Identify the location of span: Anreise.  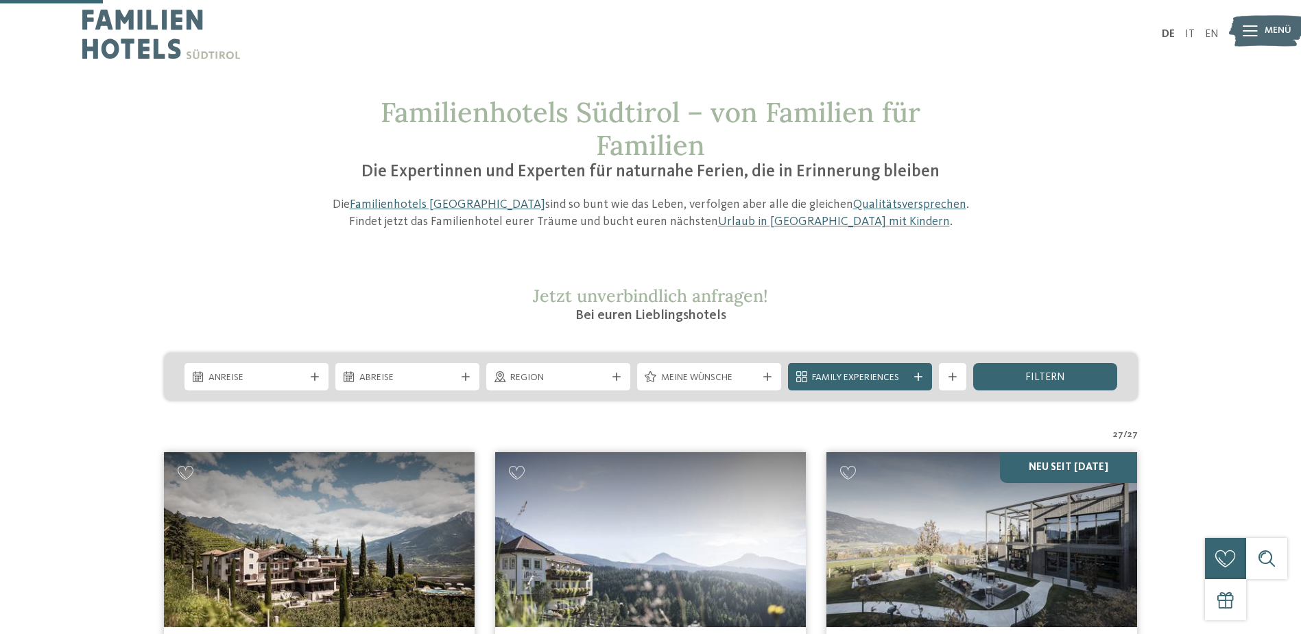
(256, 378).